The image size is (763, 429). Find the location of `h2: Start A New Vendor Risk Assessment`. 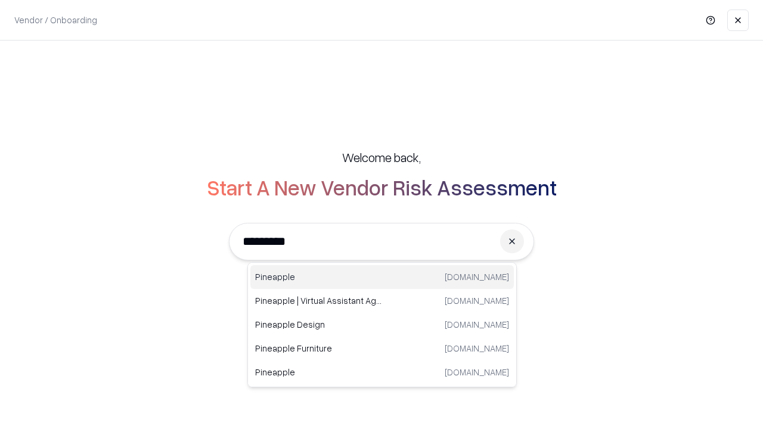

h2: Start A New Vendor Risk Assessment is located at coordinates (382, 187).